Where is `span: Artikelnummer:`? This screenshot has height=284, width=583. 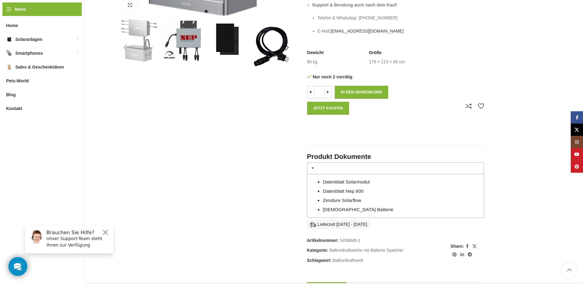
span: Artikelnummer: is located at coordinates (323, 240).